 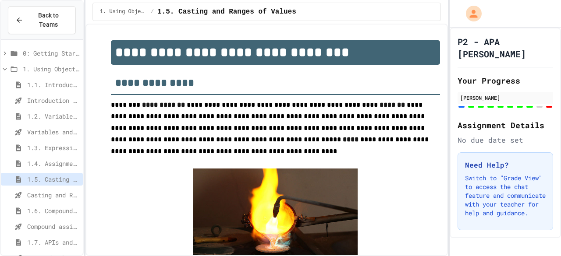 I want to click on h3: Need Help?, so click(x=505, y=165).